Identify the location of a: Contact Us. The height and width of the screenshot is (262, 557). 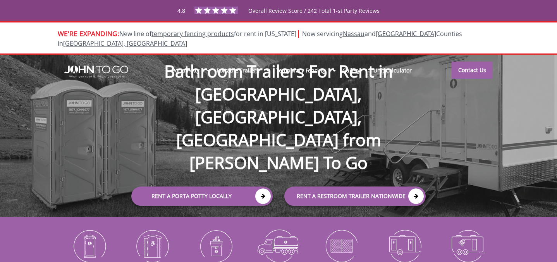
(472, 70).